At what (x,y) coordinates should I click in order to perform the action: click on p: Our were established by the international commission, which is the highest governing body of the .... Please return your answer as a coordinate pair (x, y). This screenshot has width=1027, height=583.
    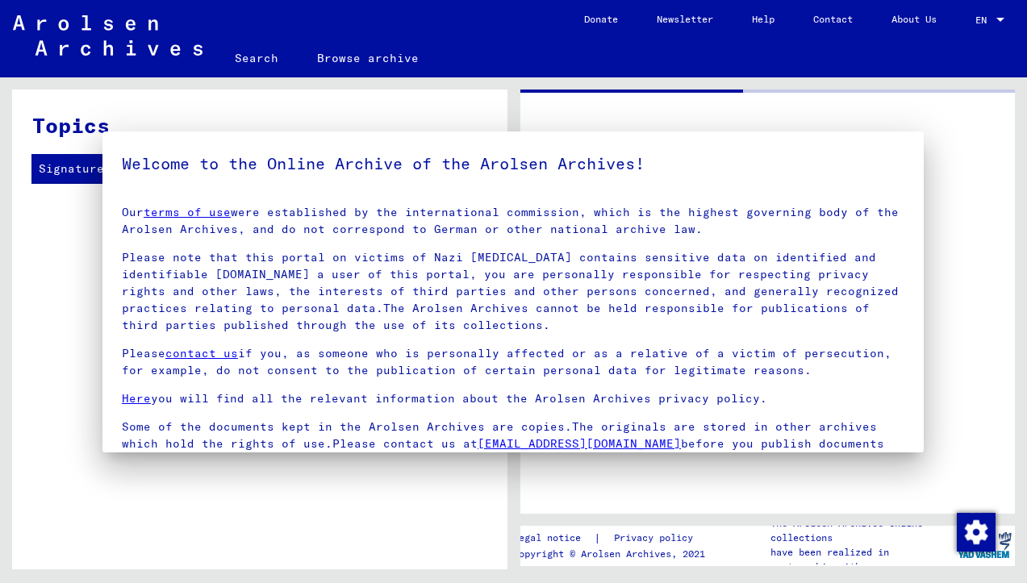
    Looking at the image, I should click on (513, 221).